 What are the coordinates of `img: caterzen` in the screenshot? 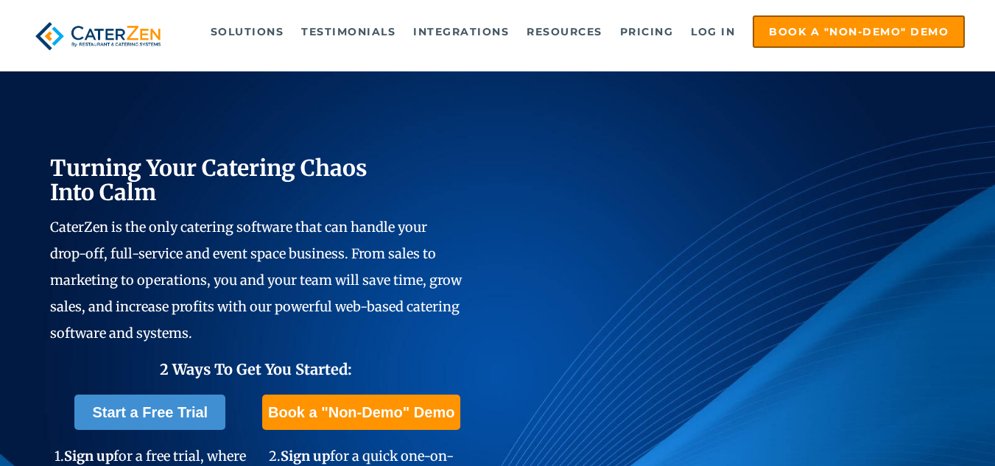 It's located at (98, 36).